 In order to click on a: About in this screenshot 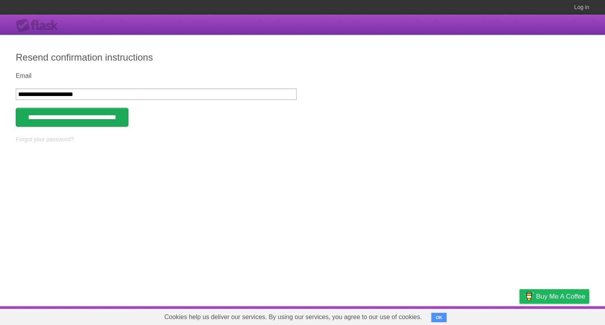, I will do `click(423, 316)`.